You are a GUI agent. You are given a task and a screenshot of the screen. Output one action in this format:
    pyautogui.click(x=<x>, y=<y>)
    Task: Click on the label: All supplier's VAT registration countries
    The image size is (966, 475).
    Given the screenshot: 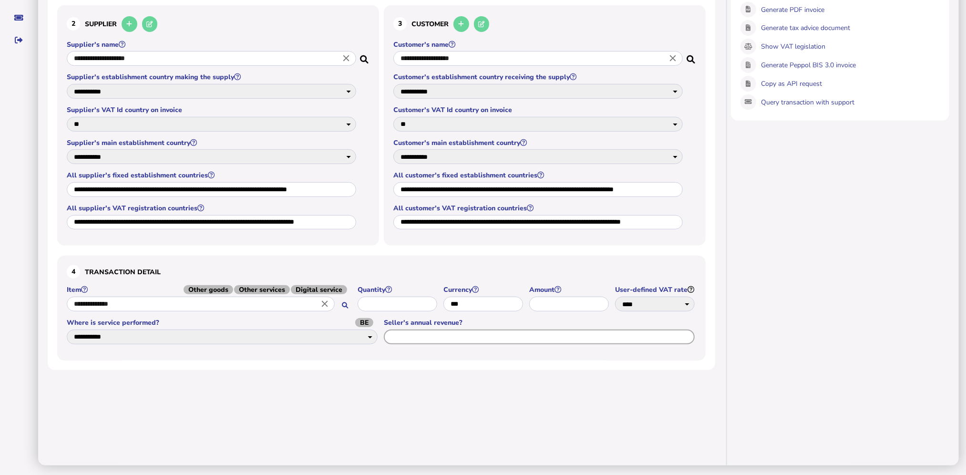 What is the action you would take?
    pyautogui.click(x=212, y=208)
    